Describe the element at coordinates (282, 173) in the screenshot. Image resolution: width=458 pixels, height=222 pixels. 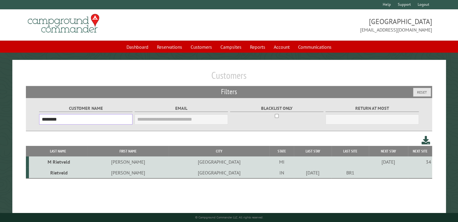
I see `td: IN` at that location.